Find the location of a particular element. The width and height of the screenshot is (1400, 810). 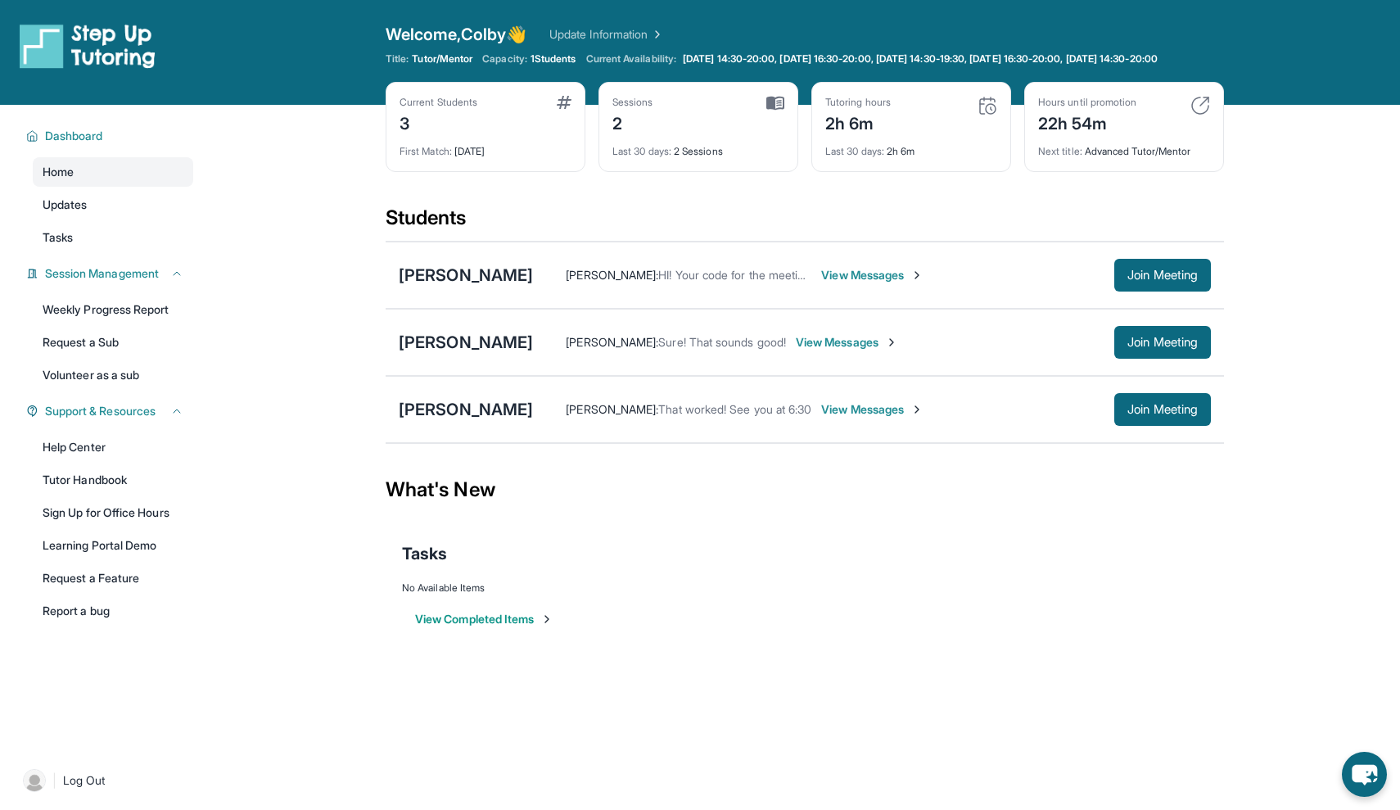

img: logo is located at coordinates (88, 46).